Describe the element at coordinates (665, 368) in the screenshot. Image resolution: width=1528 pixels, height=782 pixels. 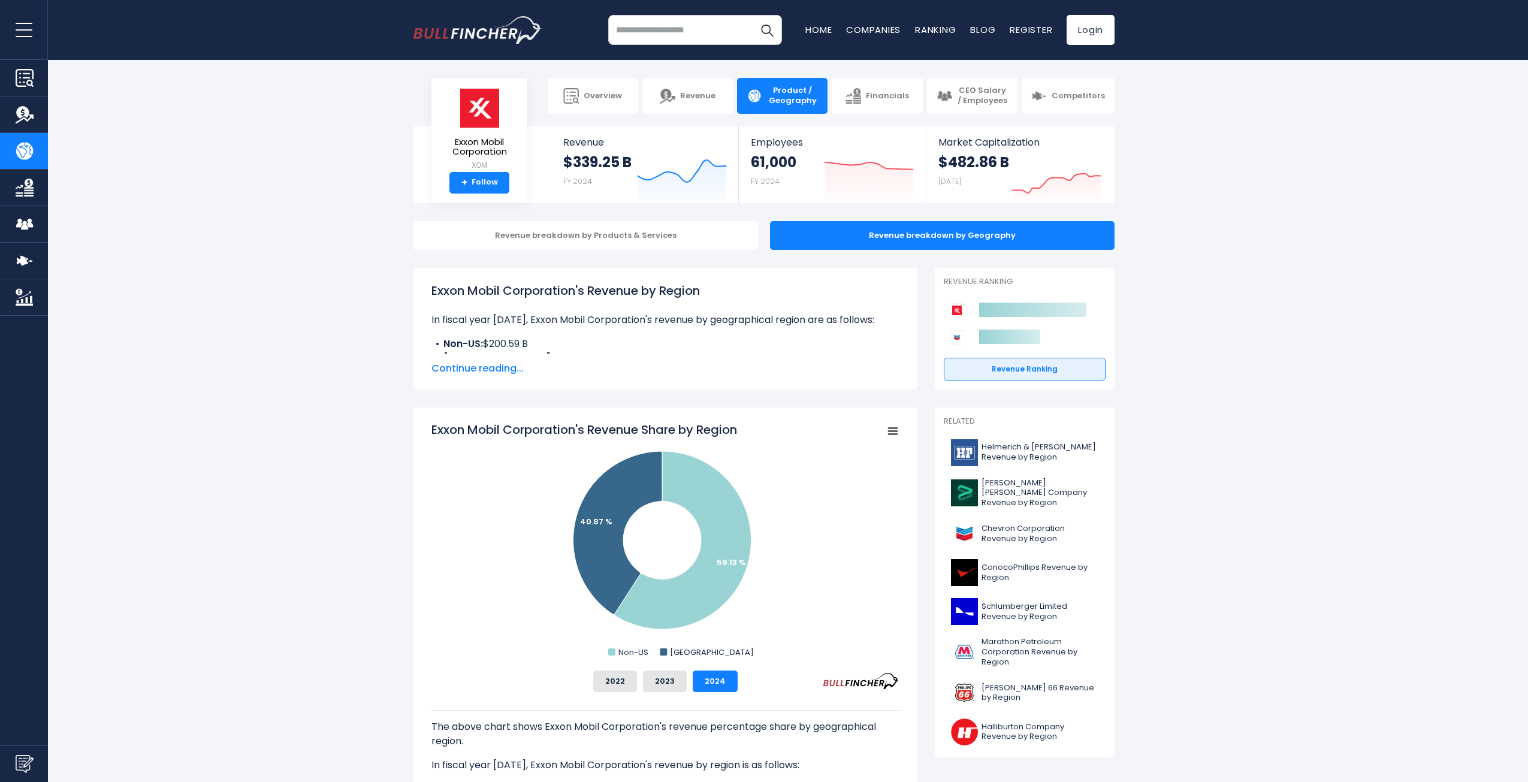
I see `span: Continue reading...` at that location.